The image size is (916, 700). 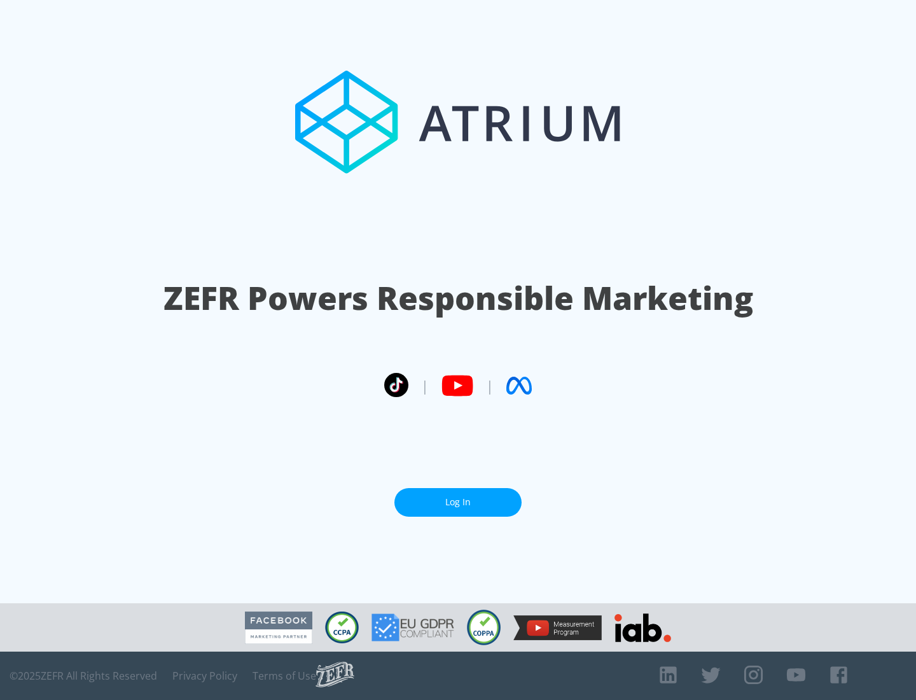 I want to click on img: COPPA Compliant, so click(x=484, y=627).